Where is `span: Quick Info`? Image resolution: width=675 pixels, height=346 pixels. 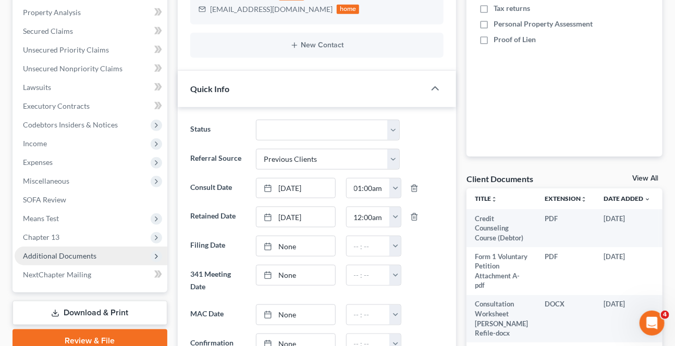
span: Quick Info is located at coordinates (209, 89).